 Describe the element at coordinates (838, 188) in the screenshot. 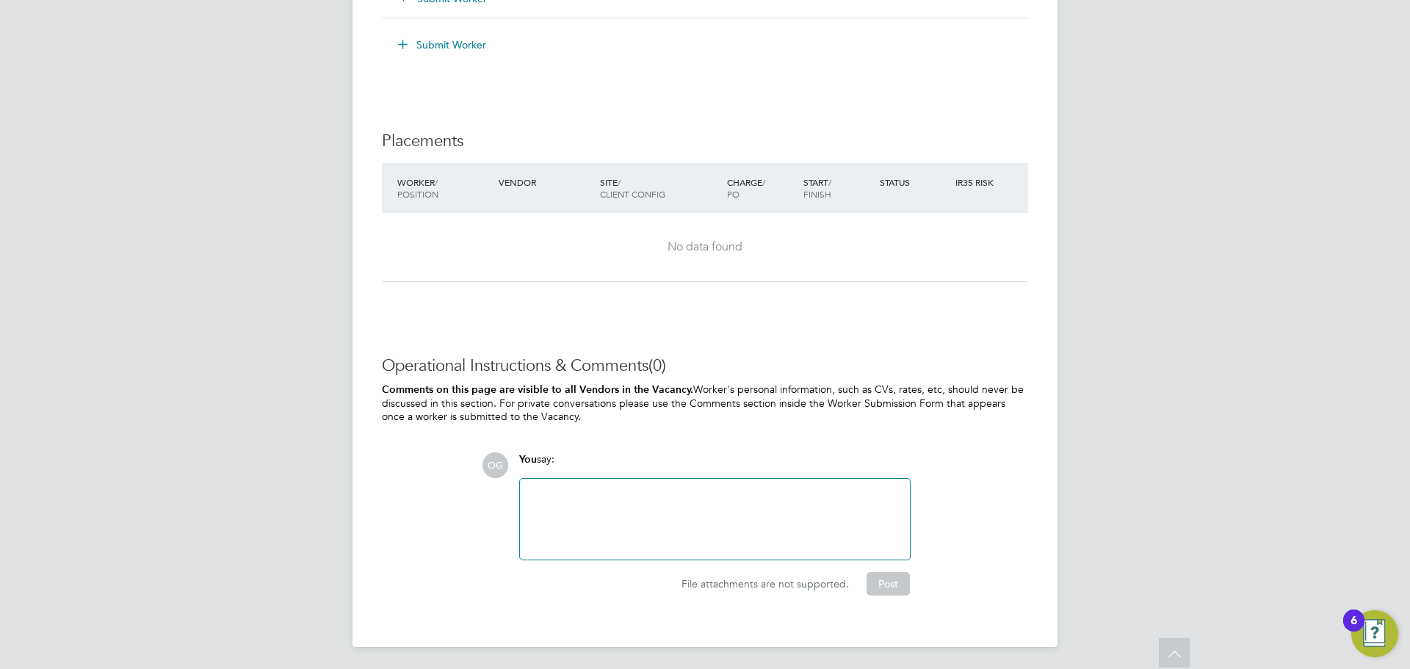

I see `div: Start` at that location.